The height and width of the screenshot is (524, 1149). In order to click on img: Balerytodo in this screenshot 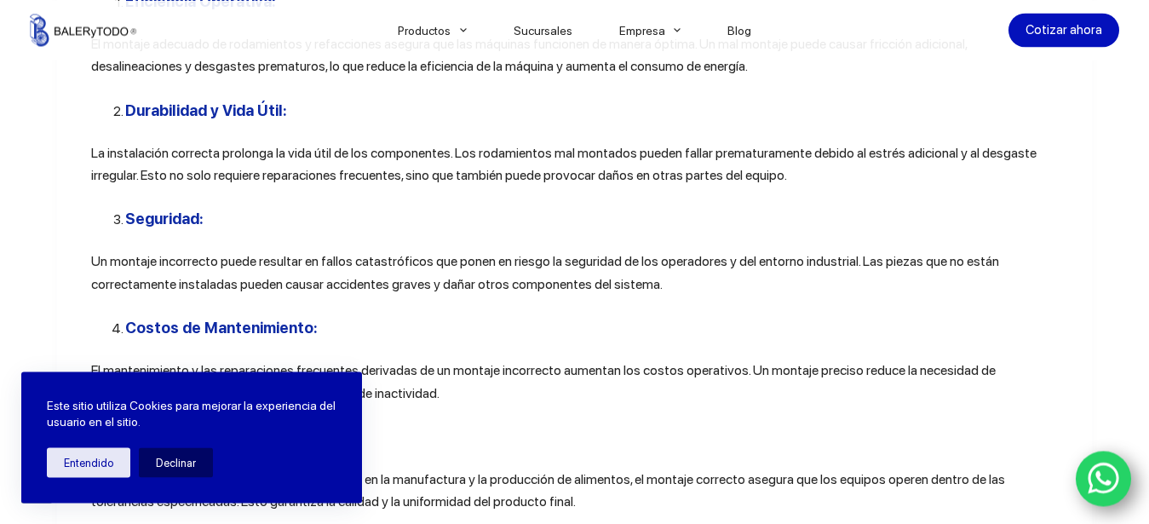, I will do `click(83, 30)`.